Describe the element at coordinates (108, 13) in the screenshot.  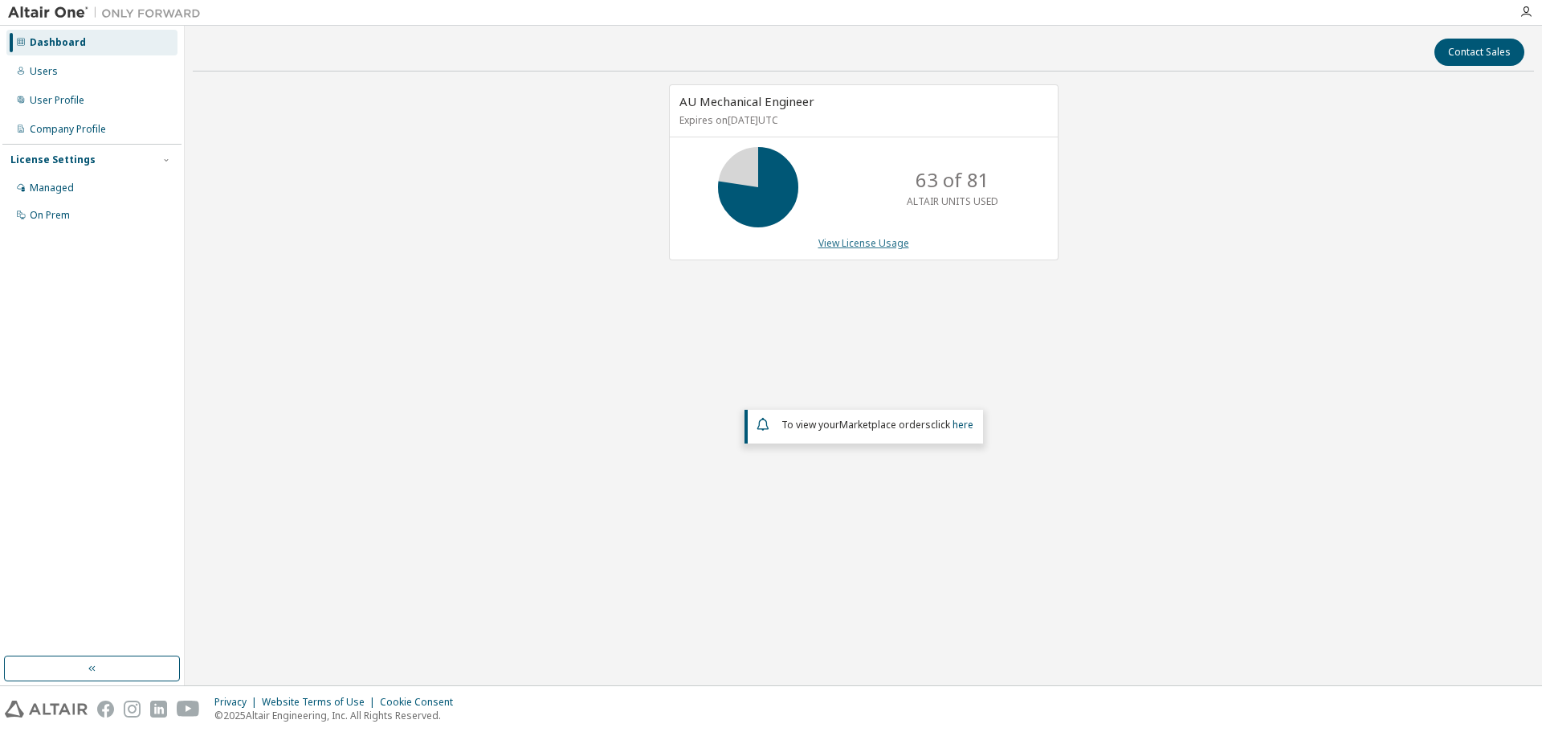
I see `img: Altair One` at that location.